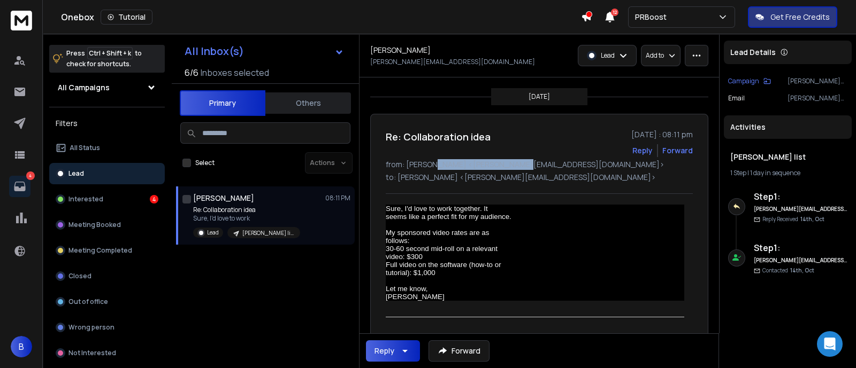 This screenshot has width=856, height=368. I want to click on button: Lead, so click(107, 174).